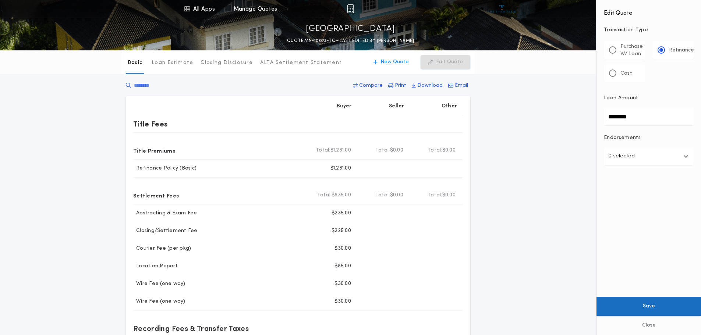  What do you see at coordinates (430, 86) in the screenshot?
I see `p: Download` at bounding box center [430, 86].